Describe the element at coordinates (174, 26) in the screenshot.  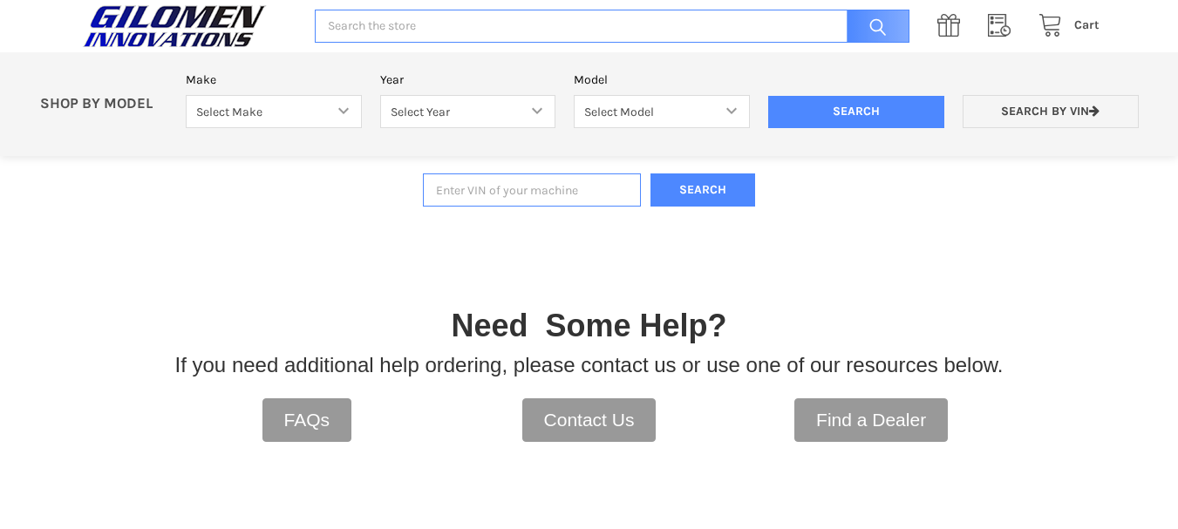
I see `img: GILOMEN INNOVATIONS` at that location.